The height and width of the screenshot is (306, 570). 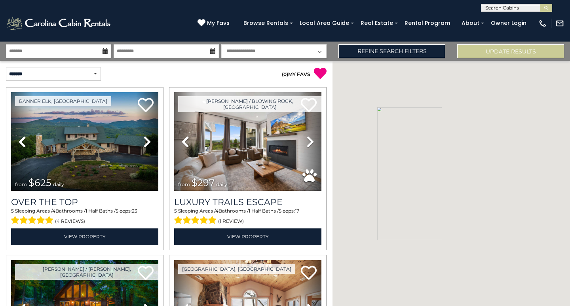 I want to click on span: 0, so click(x=285, y=74).